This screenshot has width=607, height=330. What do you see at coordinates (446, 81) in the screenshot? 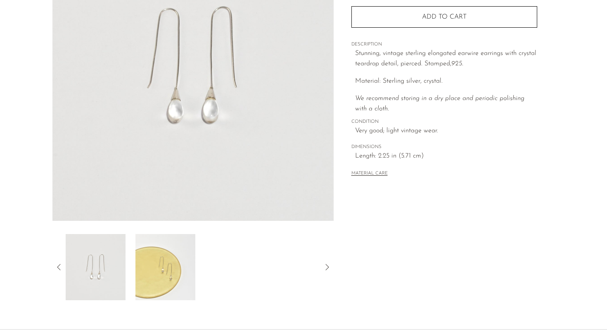
I see `p: Material: Sterling silver, crystal.` at bounding box center [446, 81].